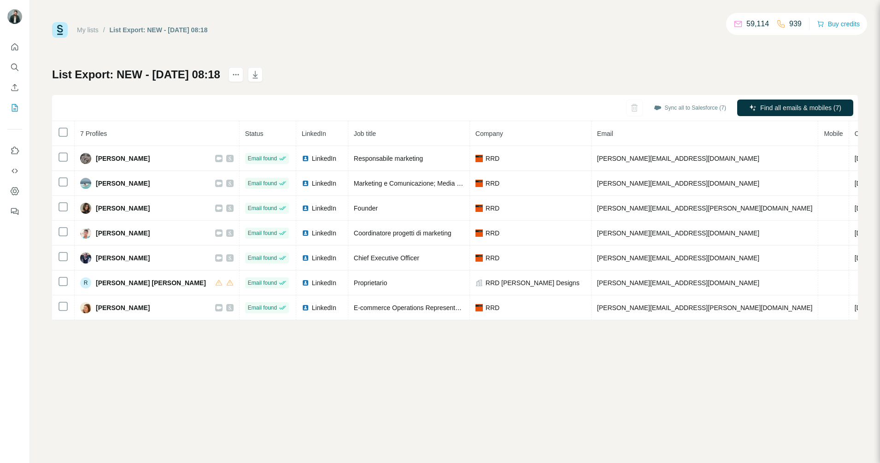  I want to click on span: Proprietario, so click(371, 283).